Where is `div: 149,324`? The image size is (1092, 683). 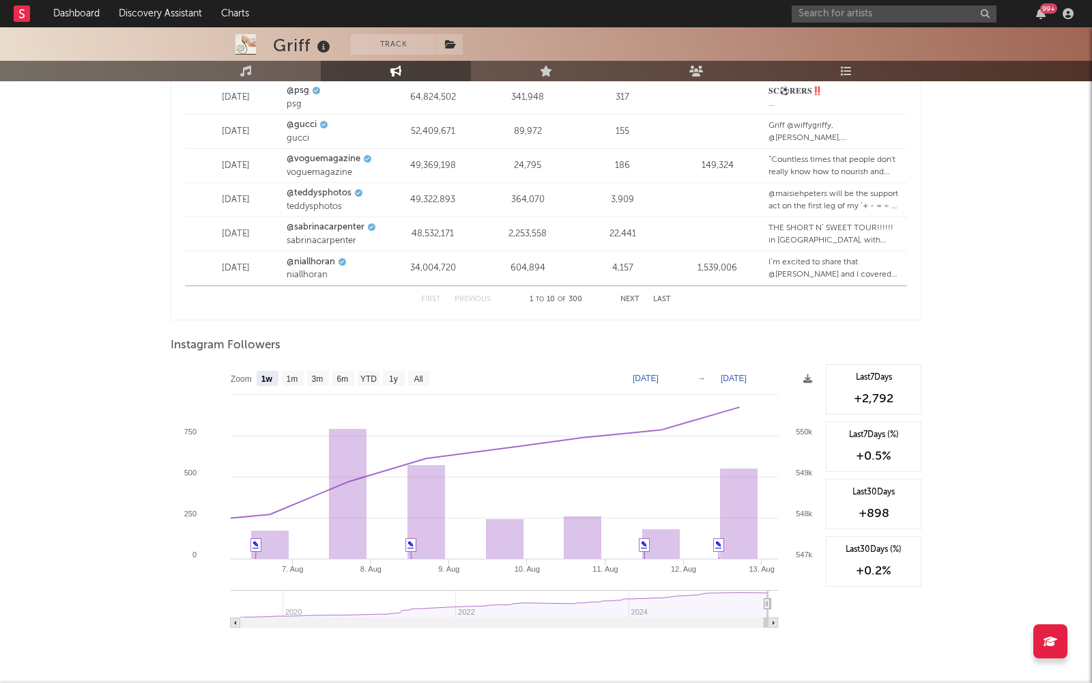
div: 149,324 is located at coordinates (718, 166).